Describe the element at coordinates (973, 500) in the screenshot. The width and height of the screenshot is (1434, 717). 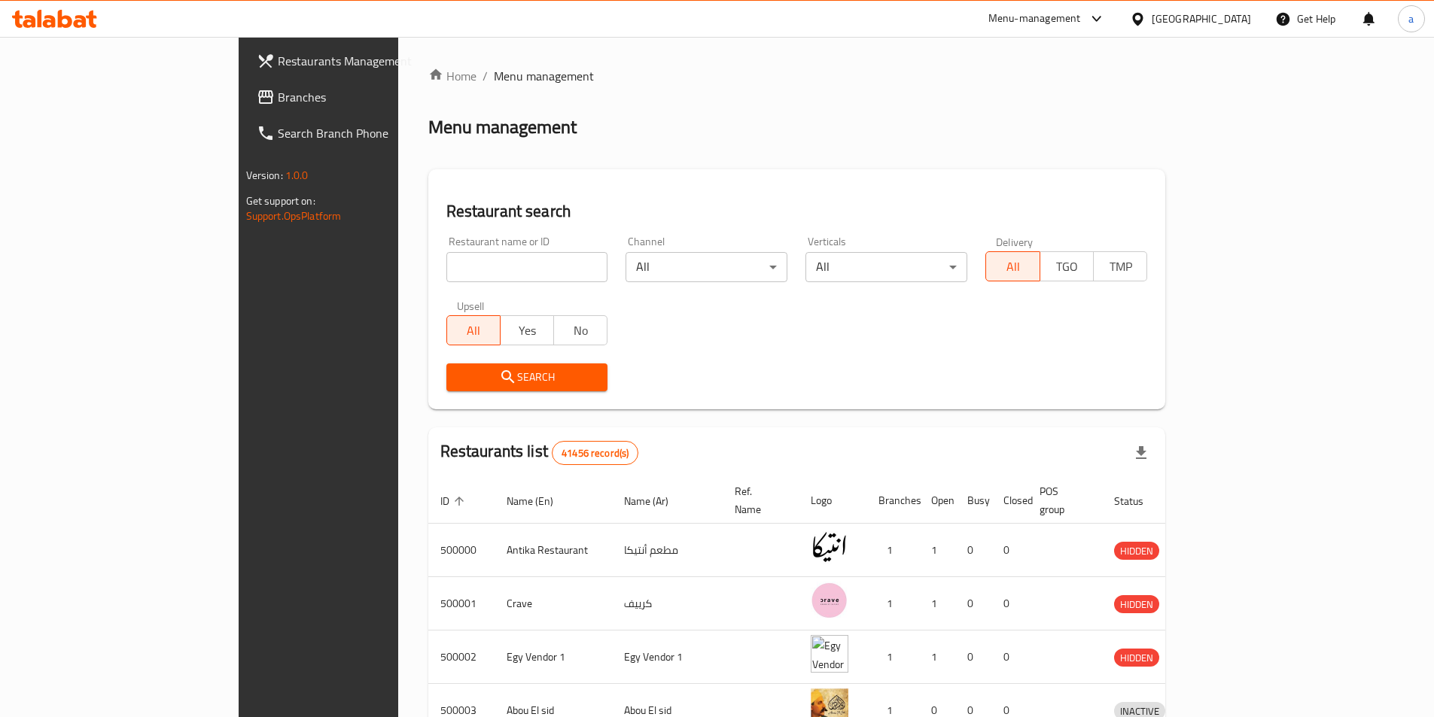
I see `th: Busy` at that location.